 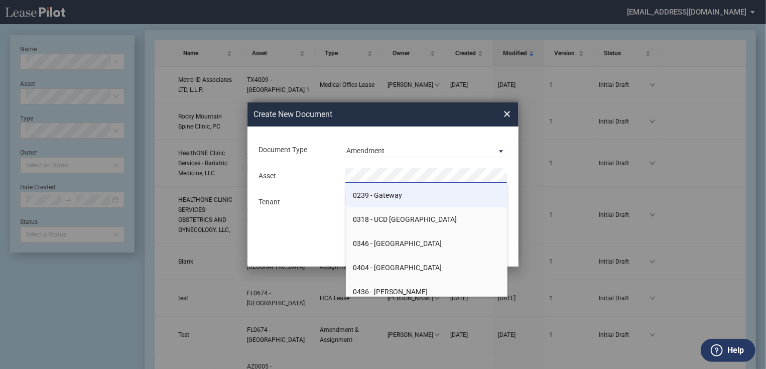 I want to click on h2: Create New Document, so click(x=360, y=114).